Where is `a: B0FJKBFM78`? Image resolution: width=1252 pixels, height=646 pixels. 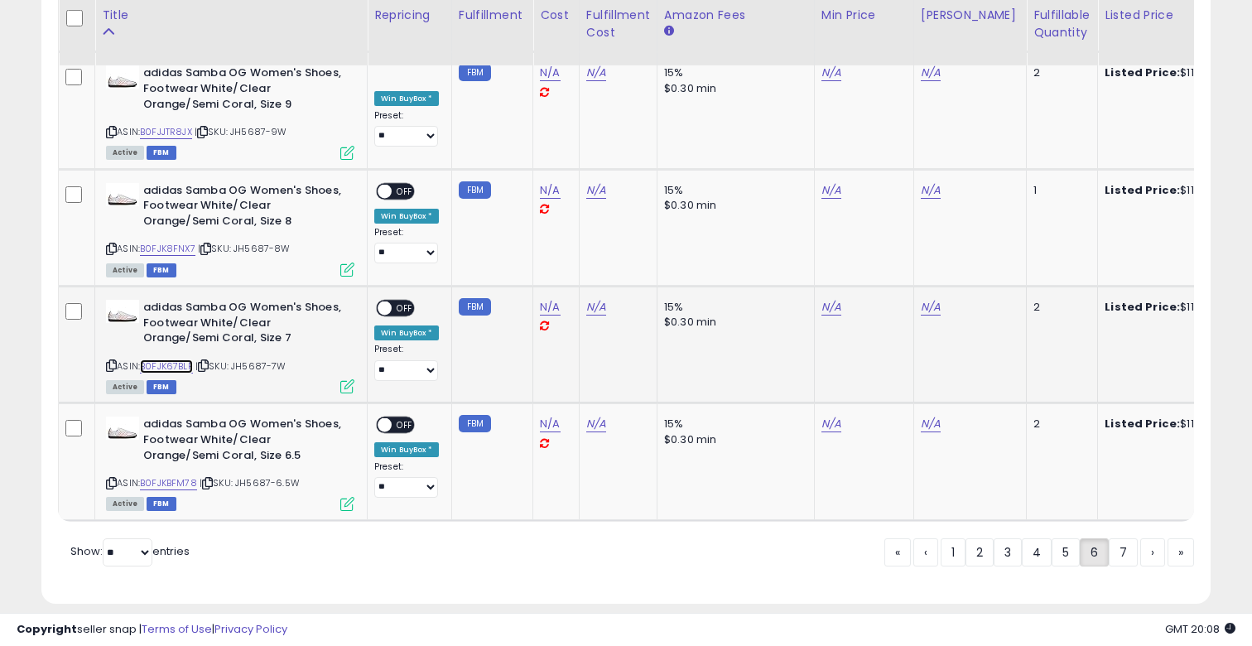
a: B0FJKBFM78 is located at coordinates (168, 483).